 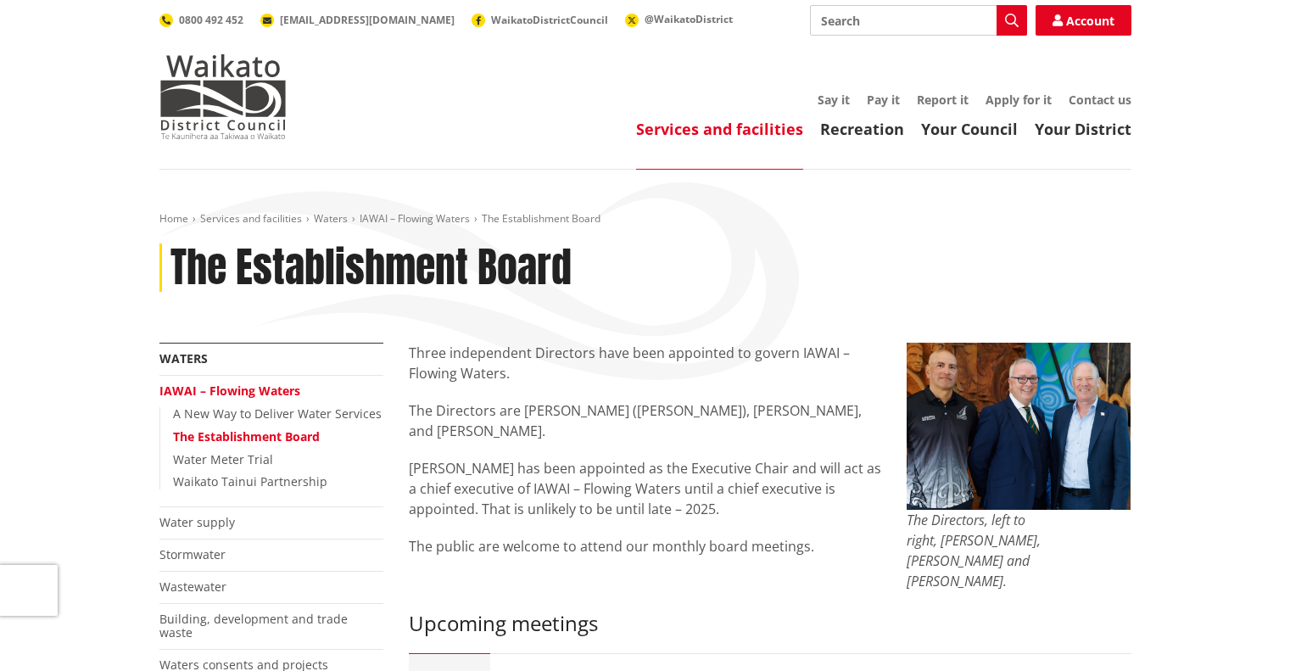 What do you see at coordinates (541, 218) in the screenshot?
I see `span: The Establishment Board` at bounding box center [541, 218].